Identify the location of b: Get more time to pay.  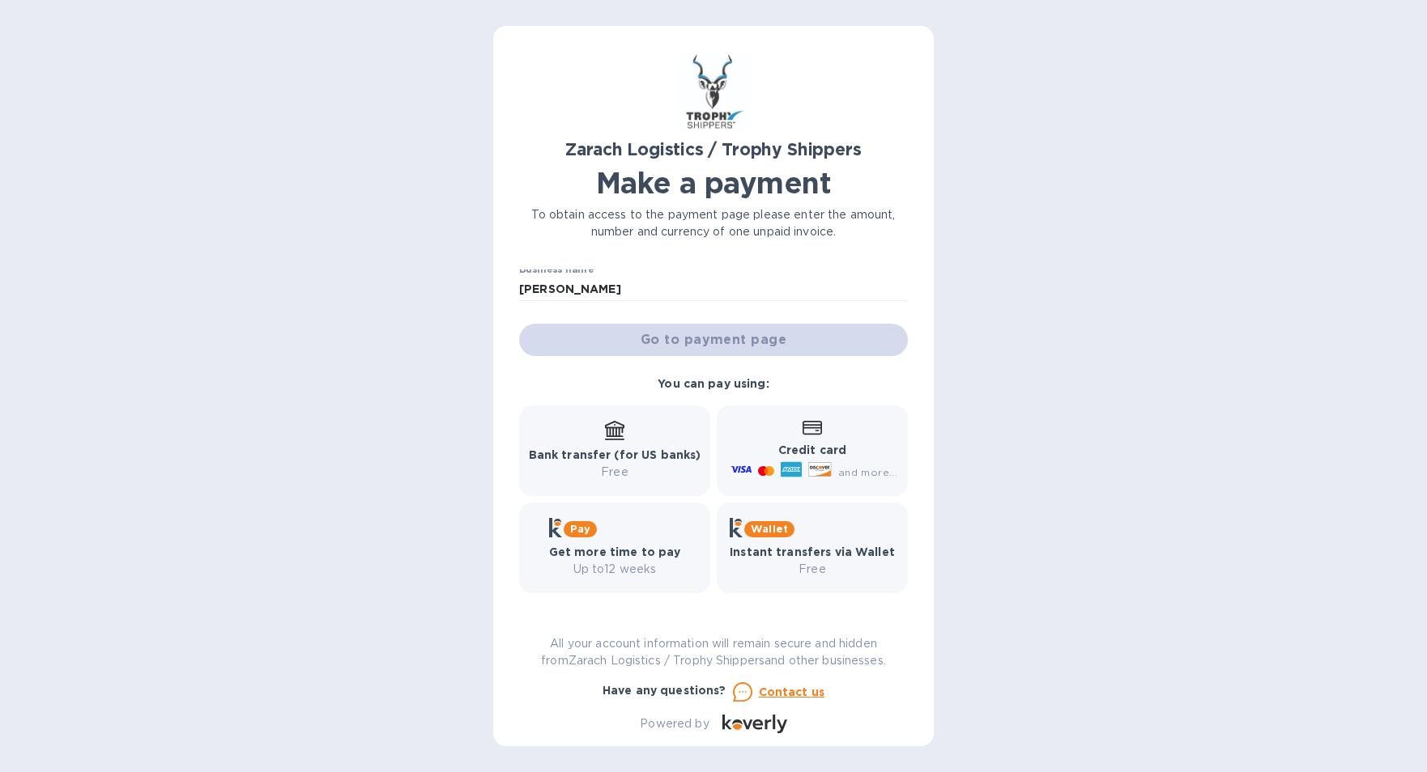
(614, 552).